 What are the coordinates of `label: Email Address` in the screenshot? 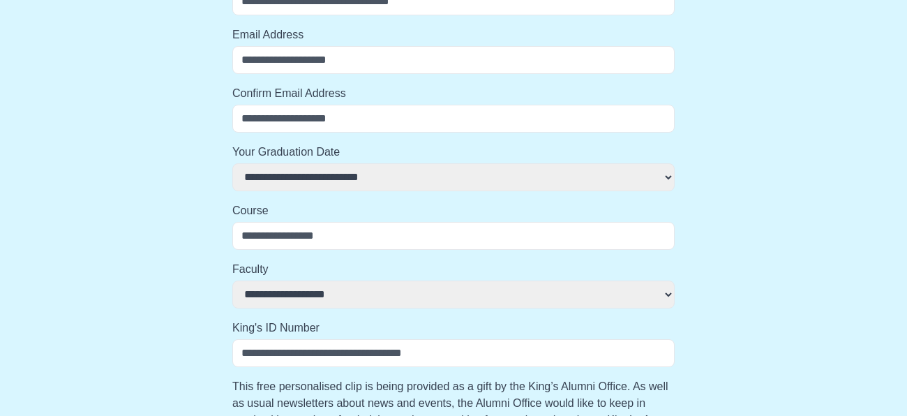 It's located at (453, 35).